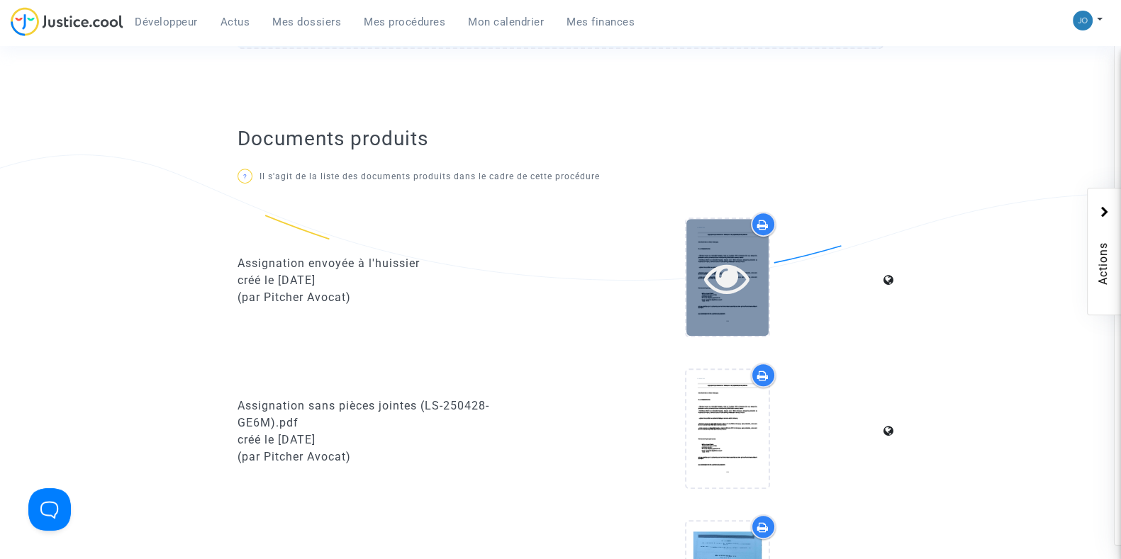  What do you see at coordinates (1103, 255) in the screenshot?
I see `span: Actions` at bounding box center [1103, 255].